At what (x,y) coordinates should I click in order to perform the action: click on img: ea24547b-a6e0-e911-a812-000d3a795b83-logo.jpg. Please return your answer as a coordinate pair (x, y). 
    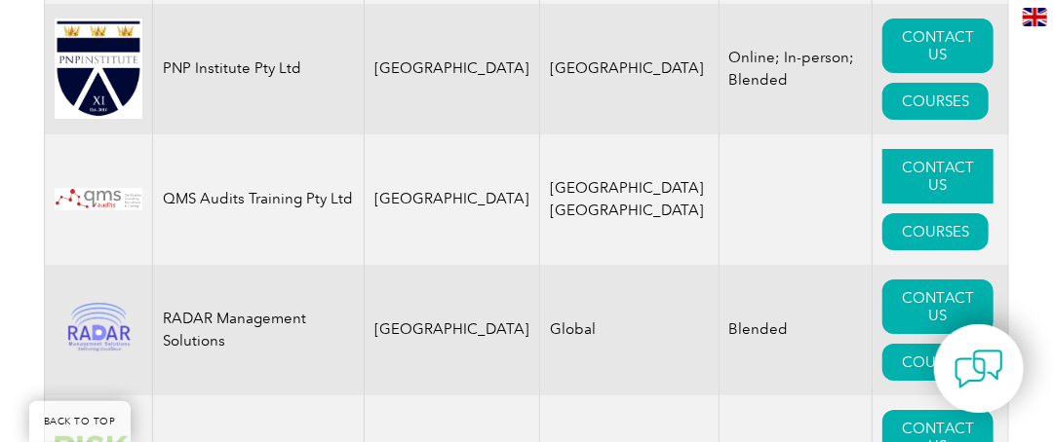
    Looking at the image, I should click on (98, 69).